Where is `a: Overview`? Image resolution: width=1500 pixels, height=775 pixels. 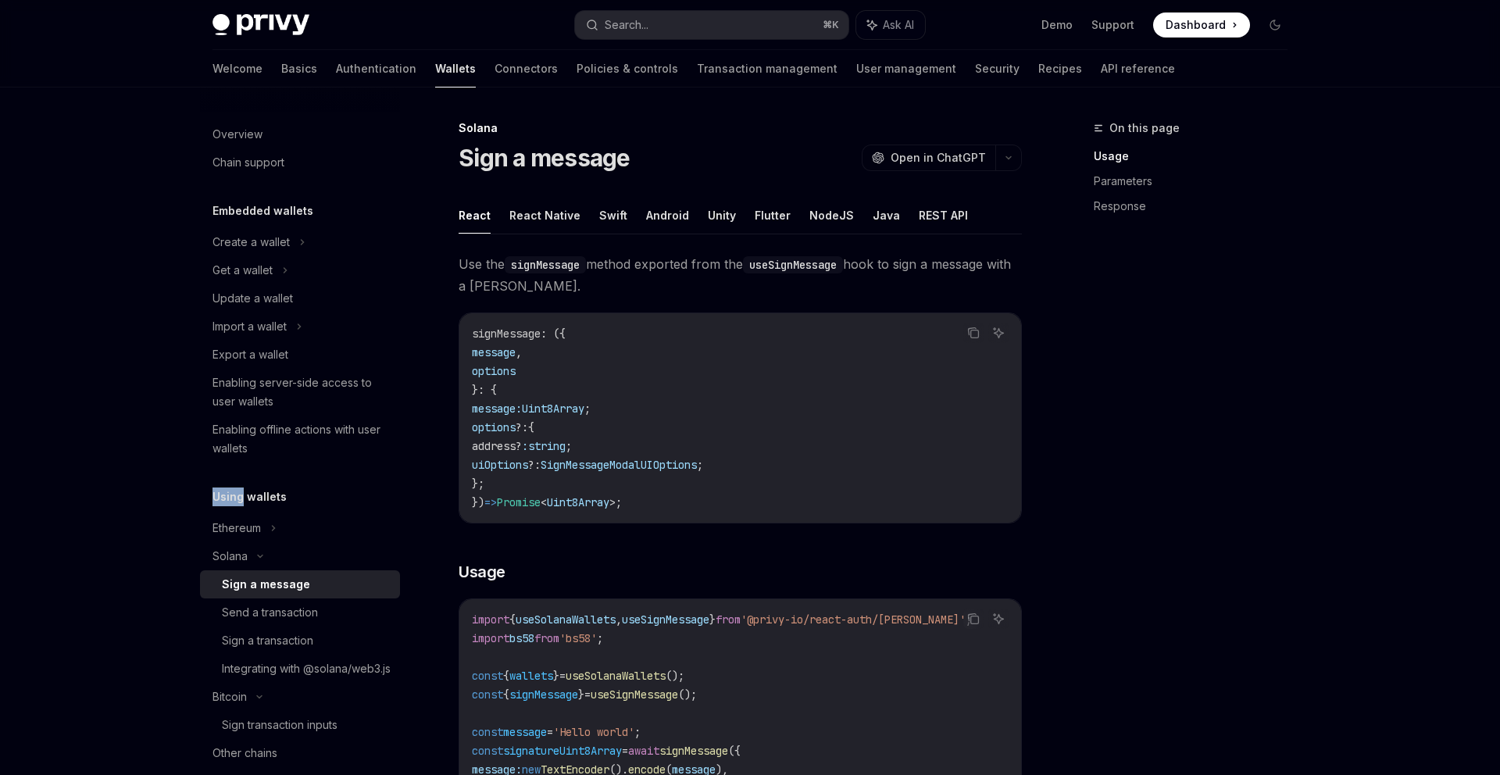
a: Overview is located at coordinates (300, 134).